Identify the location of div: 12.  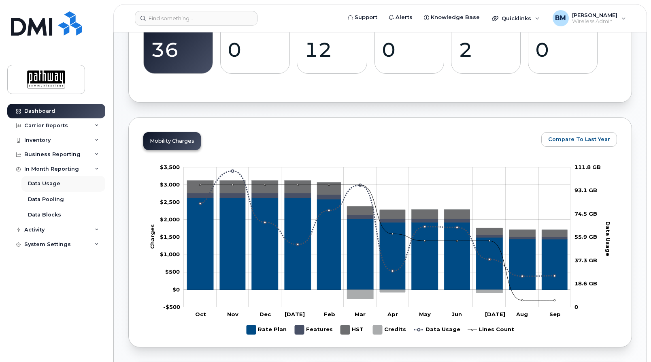
(332, 49).